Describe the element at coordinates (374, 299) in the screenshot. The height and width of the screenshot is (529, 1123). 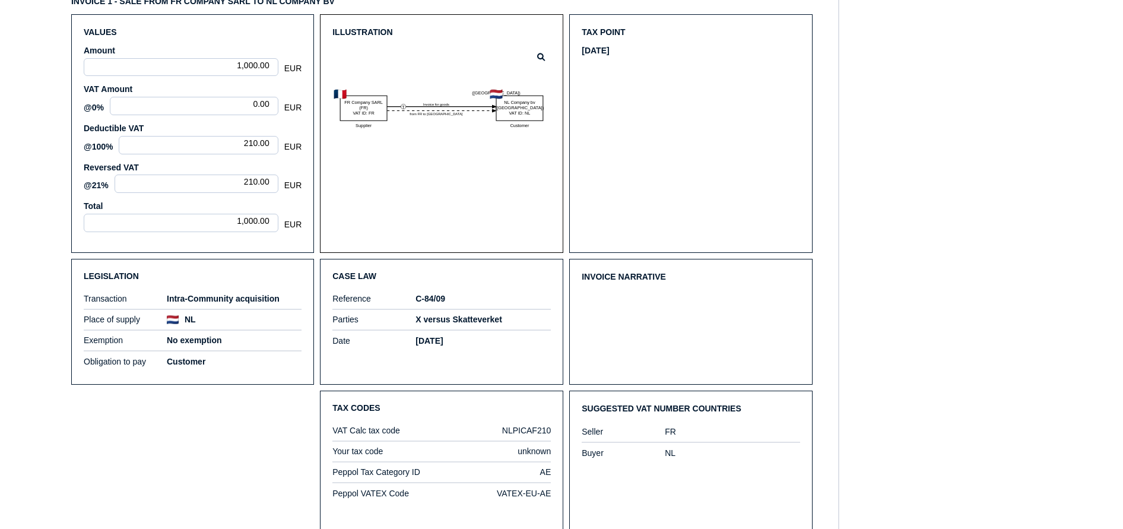
I see `label: Reference` at that location.